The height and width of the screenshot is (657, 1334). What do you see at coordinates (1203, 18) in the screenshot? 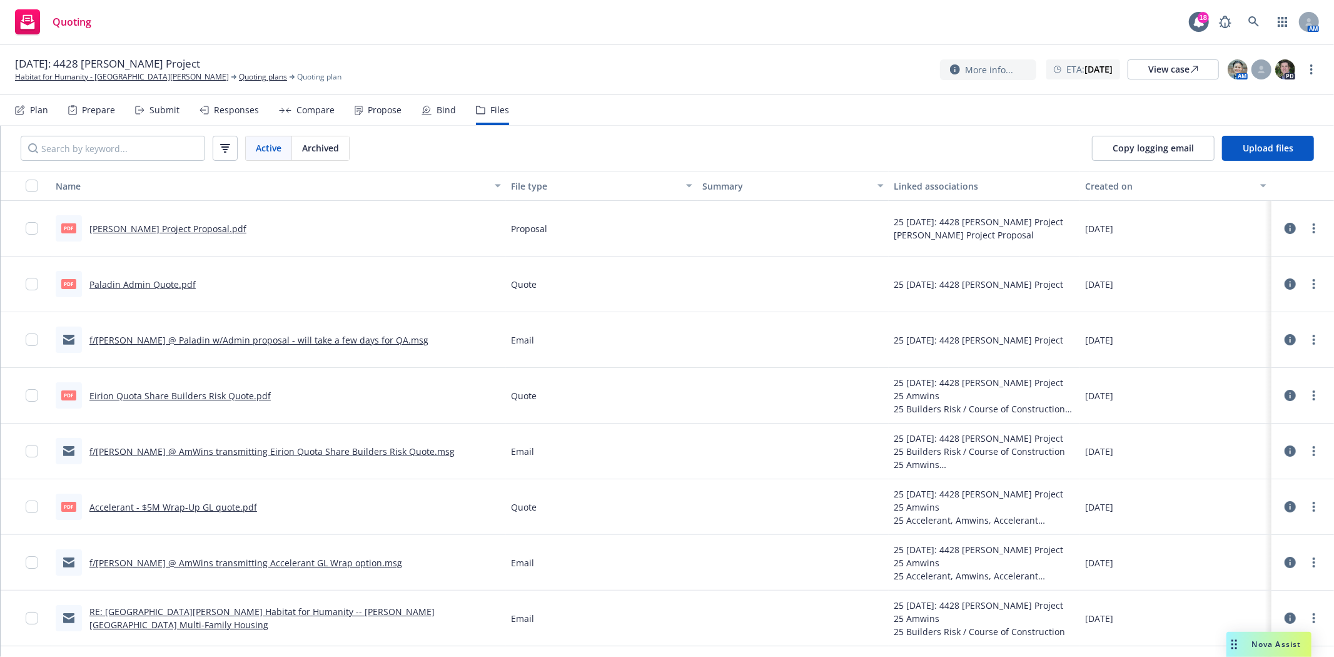
I see `div: 18` at bounding box center [1203, 18].